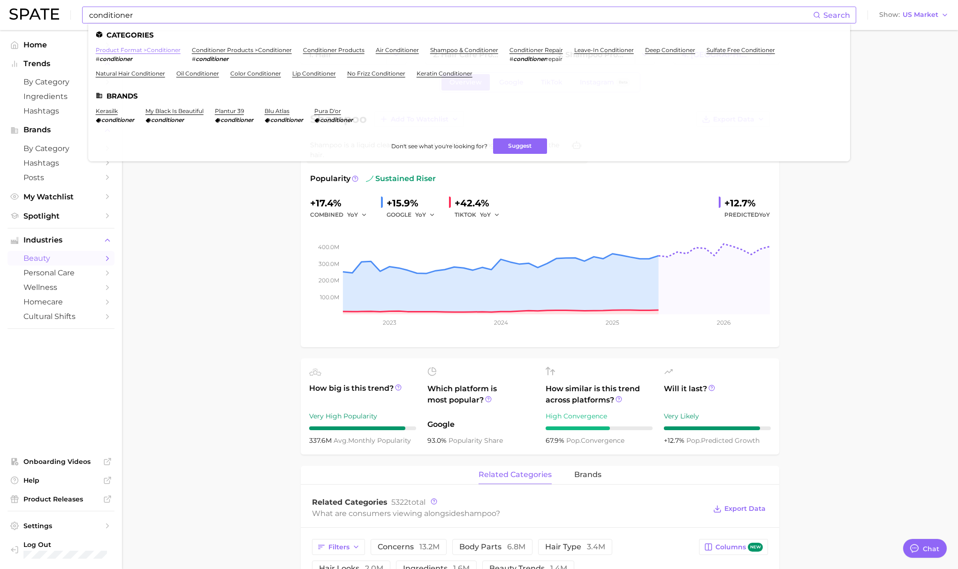 This screenshot has width=958, height=569. What do you see at coordinates (599, 416) in the screenshot?
I see `div: High Convergence` at bounding box center [599, 416].